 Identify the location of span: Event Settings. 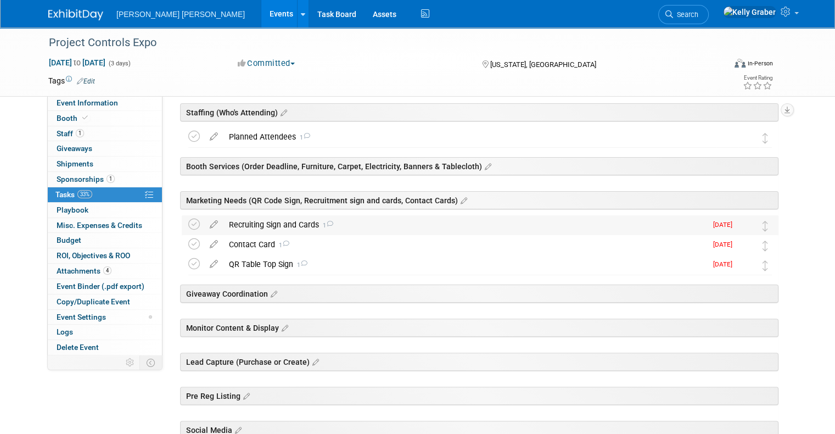
(81, 317).